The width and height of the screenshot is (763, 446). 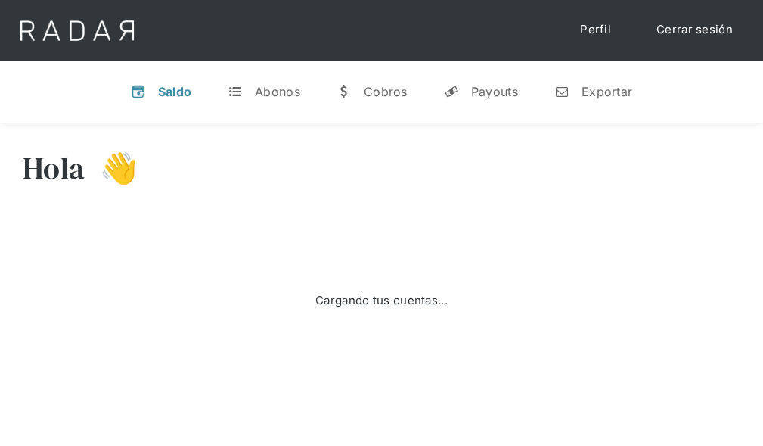 I want to click on div: w, so click(x=344, y=92).